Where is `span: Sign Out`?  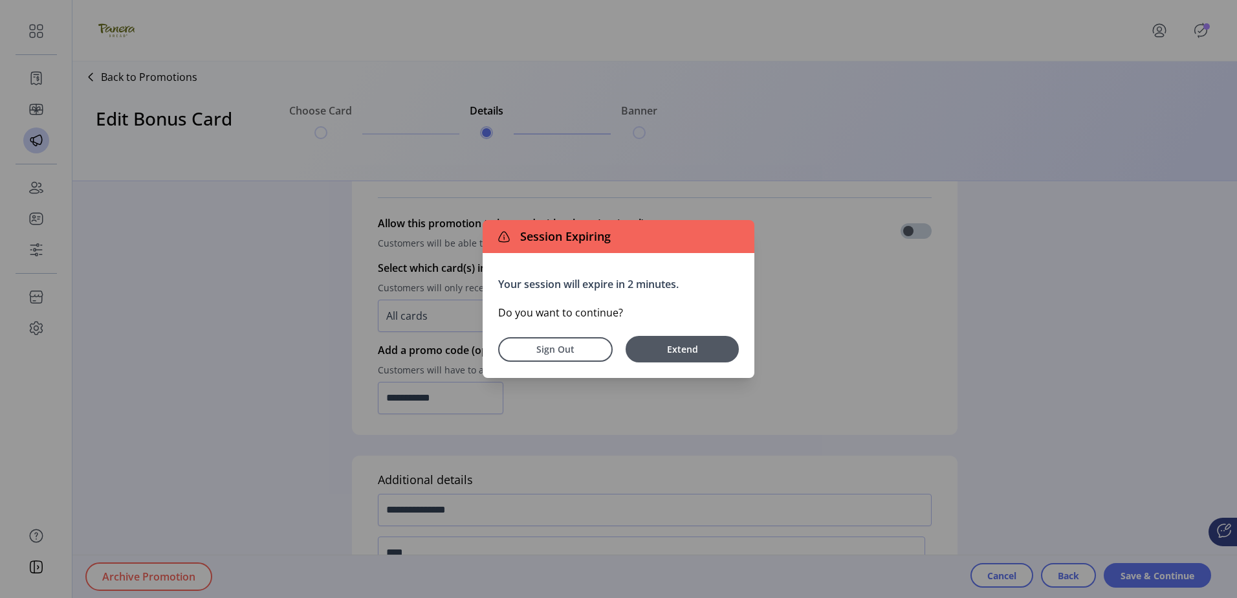
span: Sign Out is located at coordinates (555, 349).